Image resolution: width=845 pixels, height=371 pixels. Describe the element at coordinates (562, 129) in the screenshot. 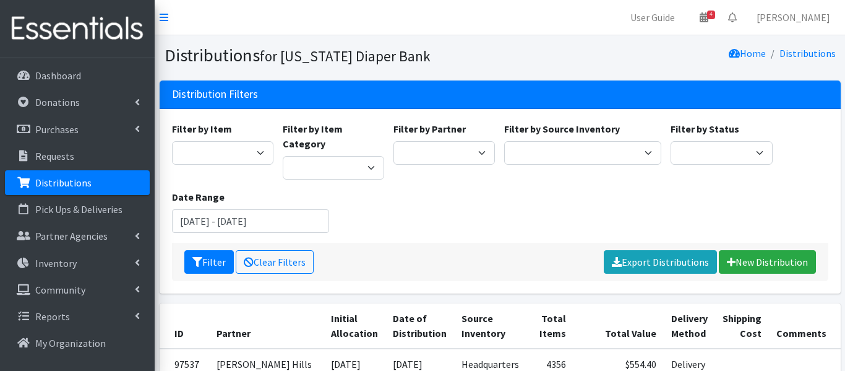

I see `label: Filter by Source Inventory` at that location.